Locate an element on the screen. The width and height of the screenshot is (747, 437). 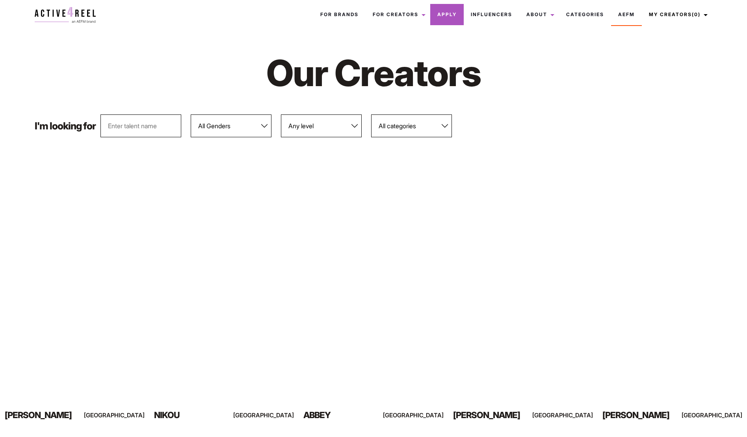
a: Categories is located at coordinates (585, 15).